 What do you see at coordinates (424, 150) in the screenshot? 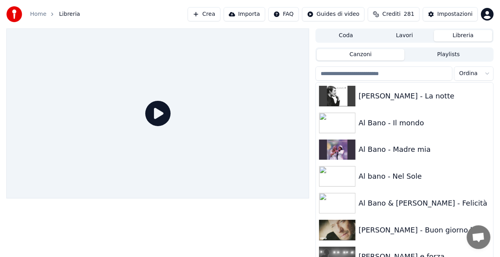
I see `div: Al Bano - Madre mia` at bounding box center [424, 150].